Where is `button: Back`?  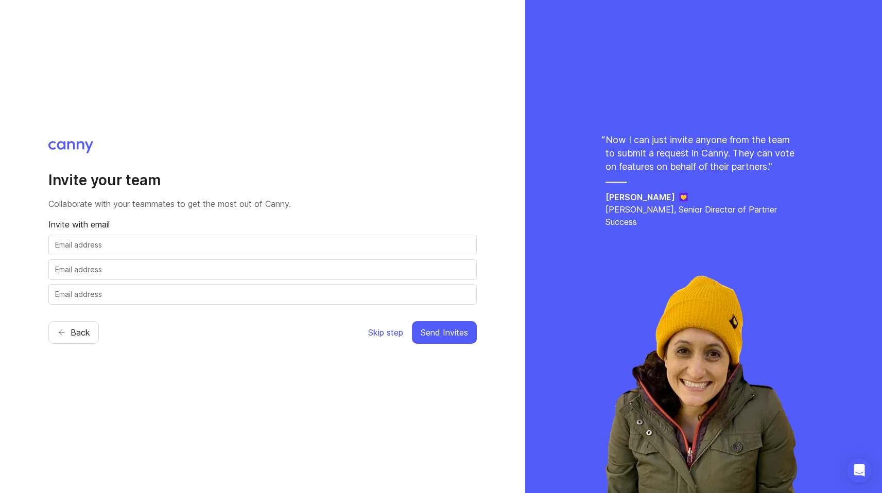
button: Back is located at coordinates (74, 333).